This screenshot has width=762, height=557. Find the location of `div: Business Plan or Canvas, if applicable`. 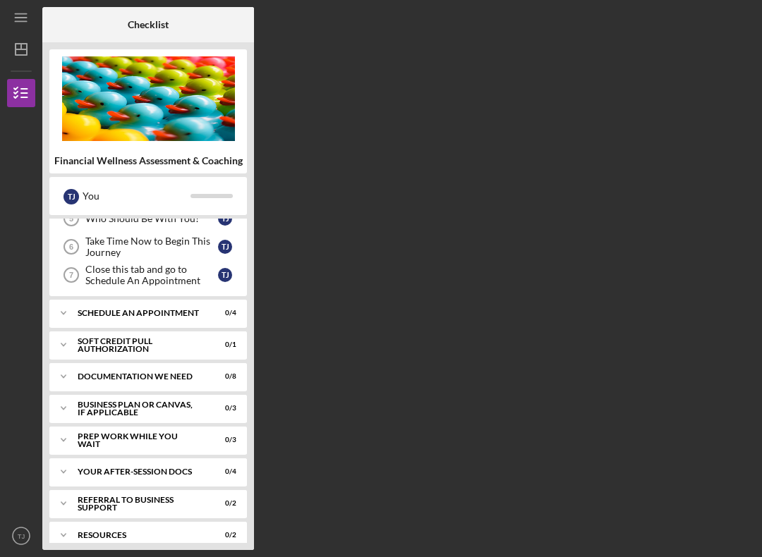

div: Business Plan or Canvas, if applicable is located at coordinates (139, 408).